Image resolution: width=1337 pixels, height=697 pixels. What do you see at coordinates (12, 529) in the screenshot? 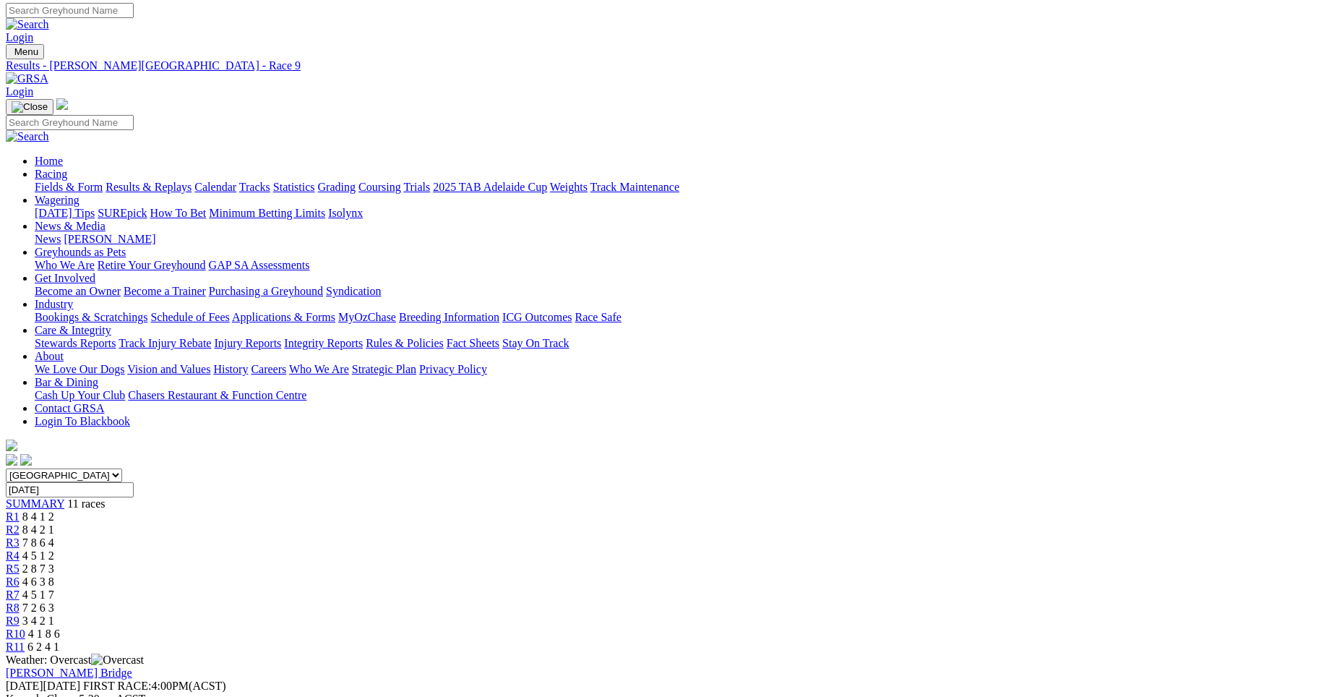
I see `span: R2` at bounding box center [12, 529].